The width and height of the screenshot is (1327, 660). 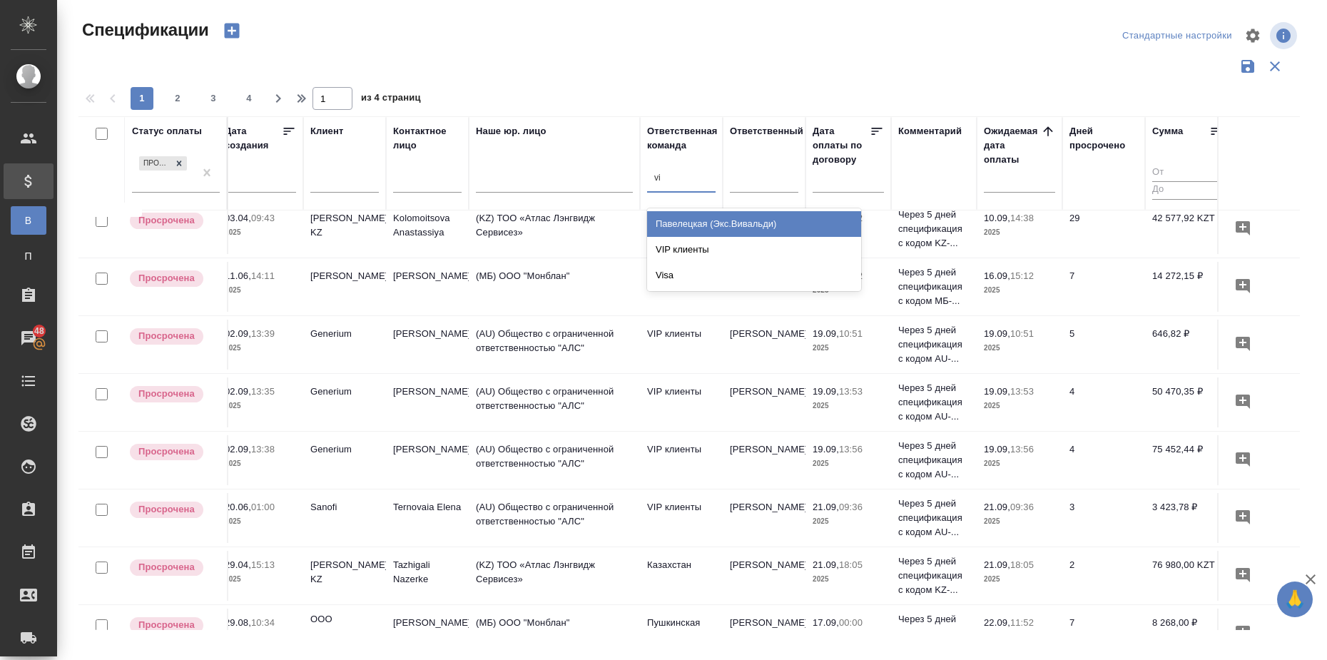 I want to click on p: 14:11, so click(x=263, y=275).